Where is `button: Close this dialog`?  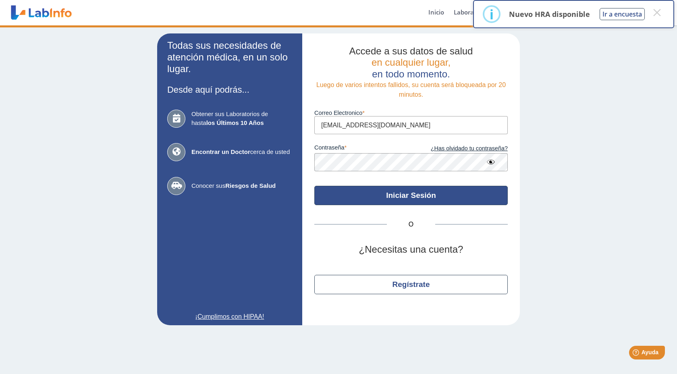 button: Close this dialog is located at coordinates (657, 12).